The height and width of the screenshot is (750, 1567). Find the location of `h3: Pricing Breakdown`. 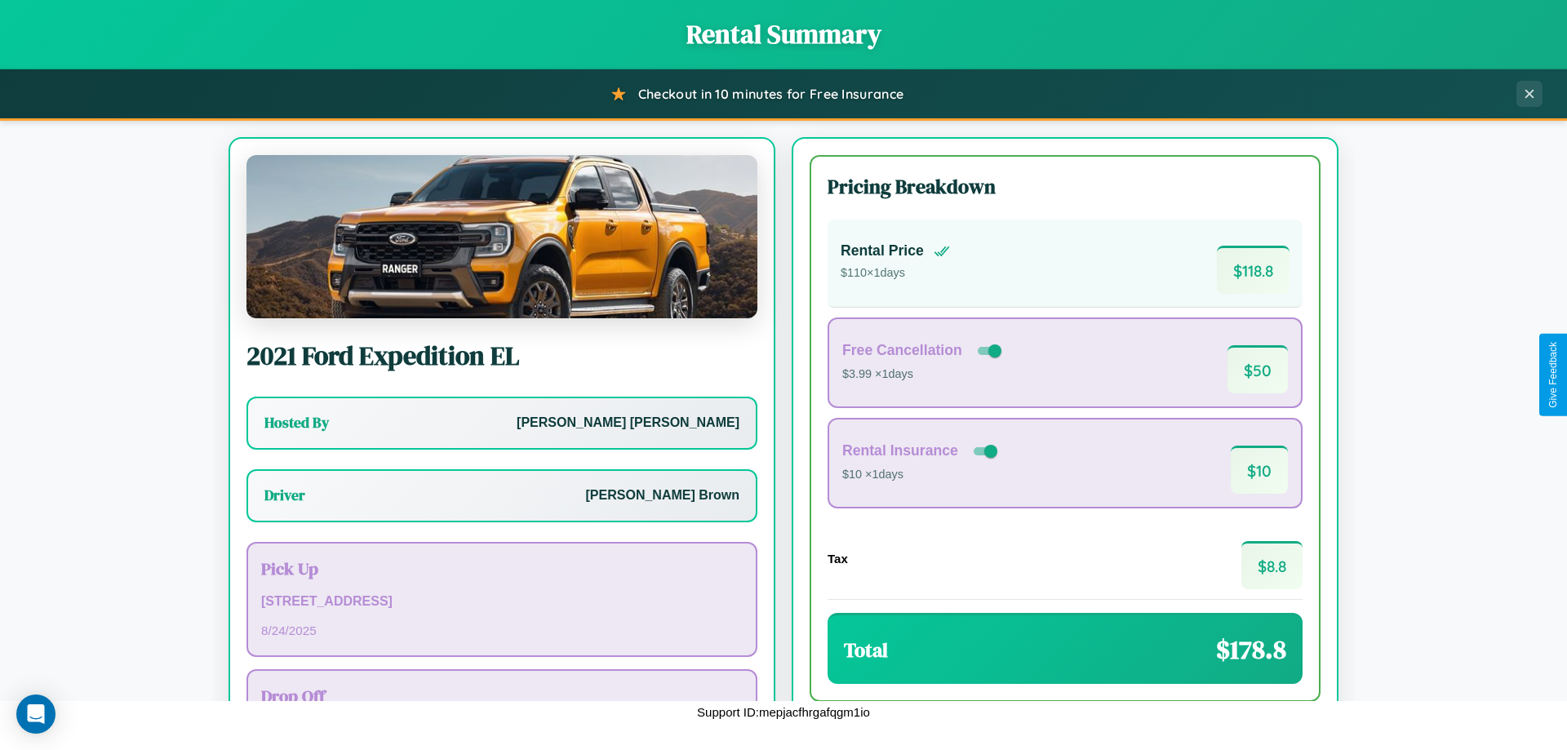

h3: Pricing Breakdown is located at coordinates (1065, 186).